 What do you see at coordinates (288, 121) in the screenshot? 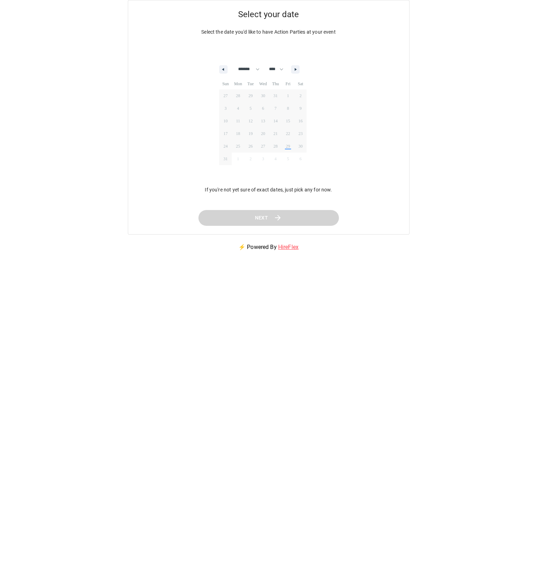
I see `span: 15` at bounding box center [288, 121].